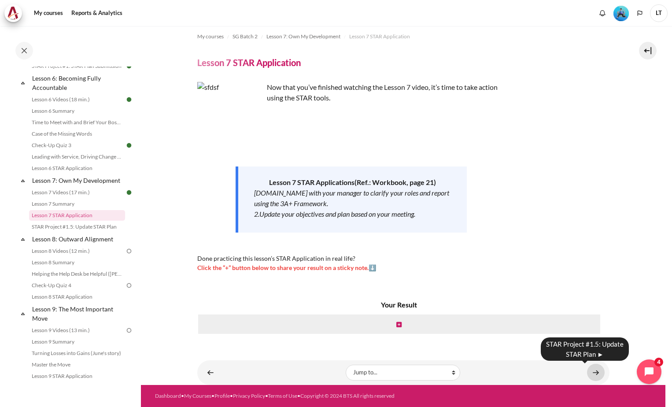  I want to click on a: Lesson 8 Summary, so click(77, 262).